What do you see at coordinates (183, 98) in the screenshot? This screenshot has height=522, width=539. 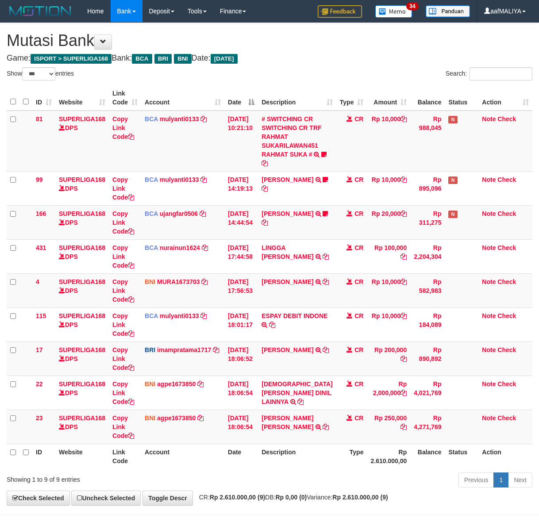 I see `th: Account: activate to sort column ascending` at bounding box center [183, 98].